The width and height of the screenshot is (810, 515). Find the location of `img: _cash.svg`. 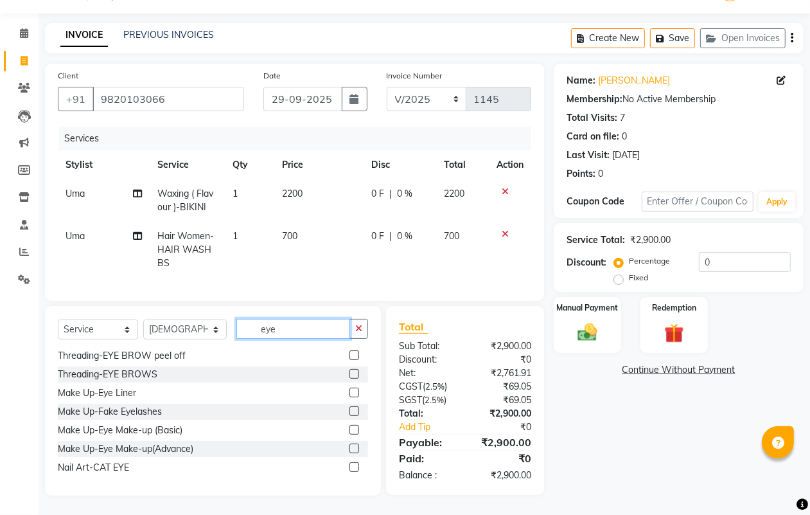

img: _cash.svg is located at coordinates (587, 332).